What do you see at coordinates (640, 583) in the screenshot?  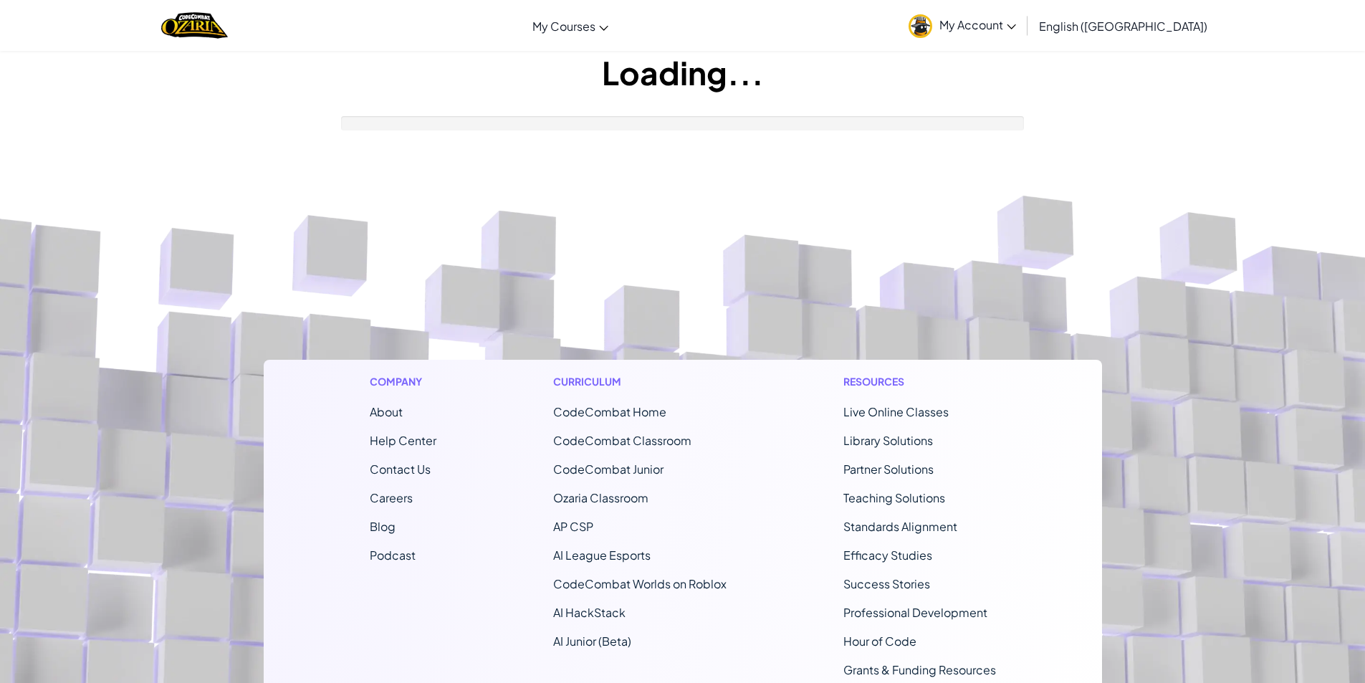 I see `a: CodeCombat Worlds on Roblox` at bounding box center [640, 583].